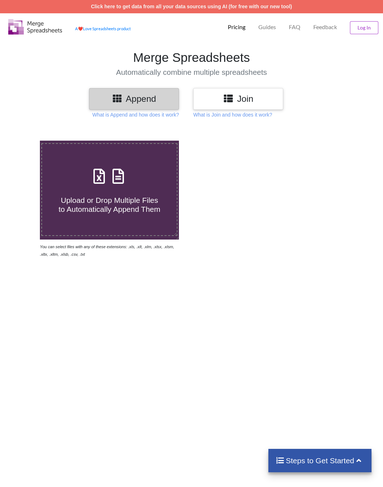  What do you see at coordinates (81, 28) in the screenshot?
I see `span: heart` at bounding box center [81, 28].